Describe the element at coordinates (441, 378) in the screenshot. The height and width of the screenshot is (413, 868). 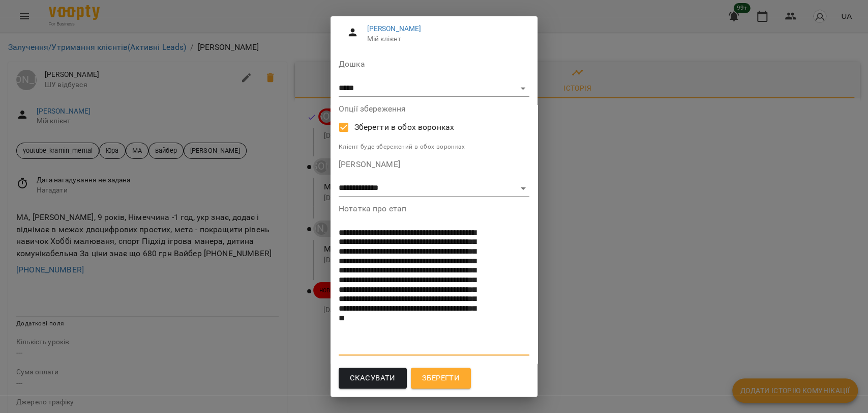
I see `span: Зберегти` at that location.